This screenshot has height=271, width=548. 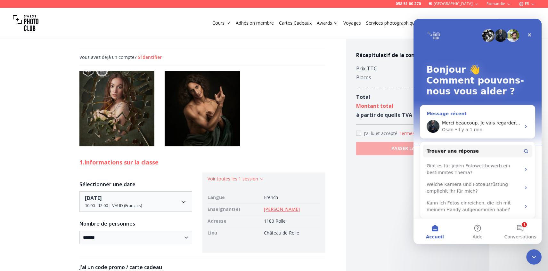 I want to click on div: Message récentProfile image for OsanMerci beaucoup. Je vais regarder tout cela, prendre le temps ..., so click(x=64, y=103).